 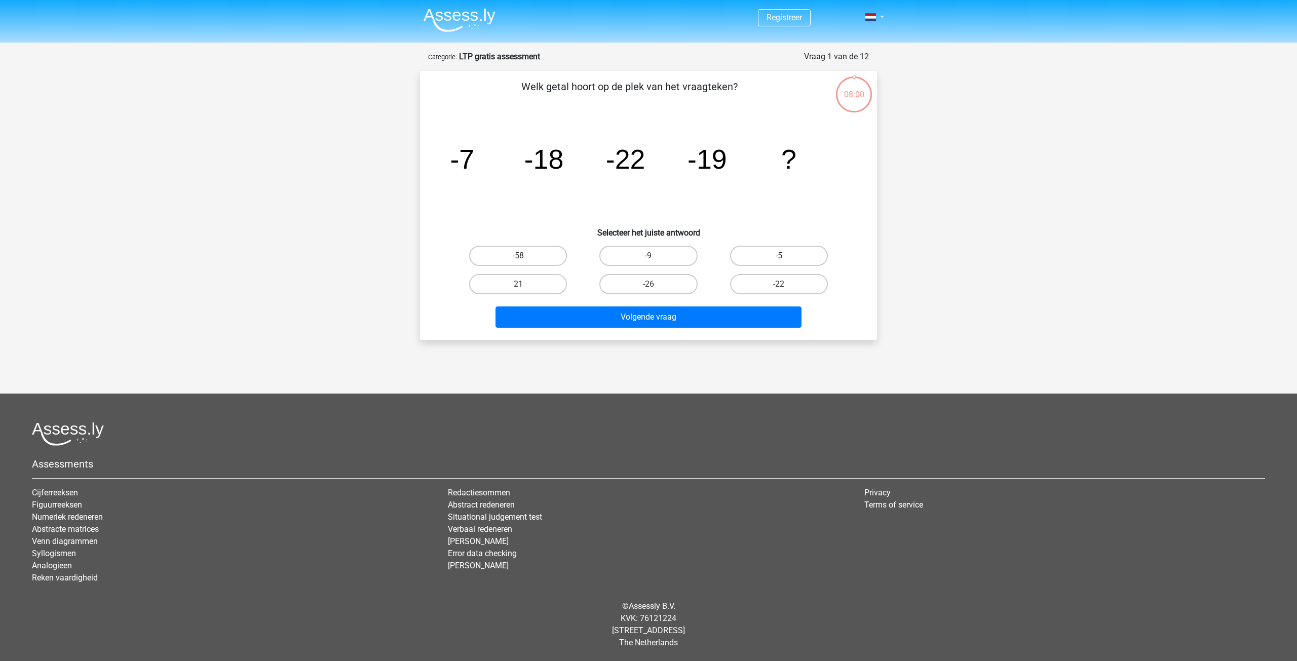 I want to click on a: Cijferreeksen, so click(x=55, y=493).